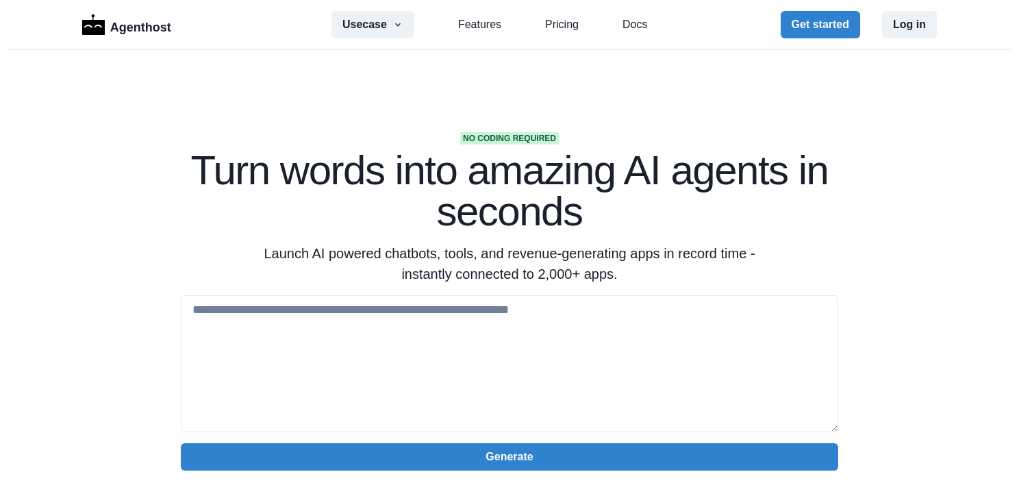  I want to click on img: Logo, so click(93, 25).